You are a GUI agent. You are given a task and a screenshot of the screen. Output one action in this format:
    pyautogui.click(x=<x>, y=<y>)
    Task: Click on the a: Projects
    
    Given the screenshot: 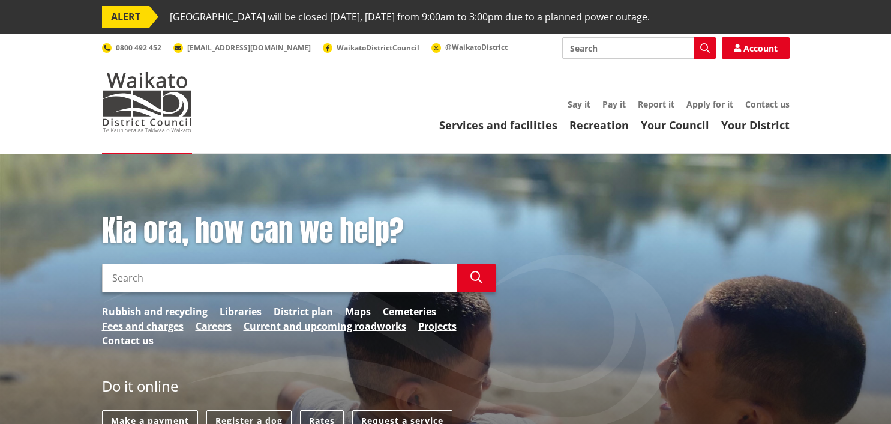 What is the action you would take?
    pyautogui.click(x=437, y=326)
    